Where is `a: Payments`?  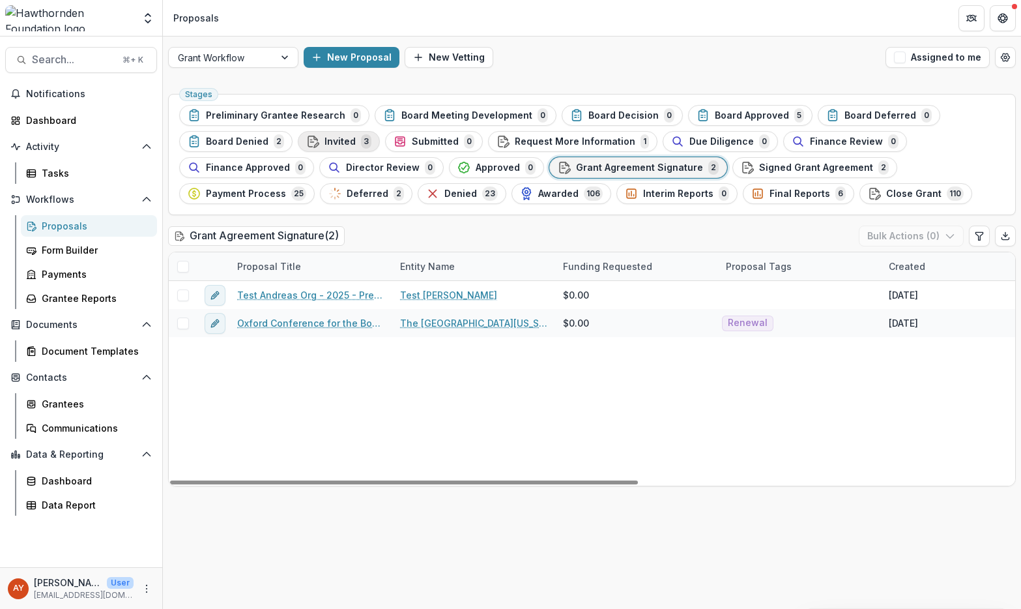 a: Payments is located at coordinates (89, 274).